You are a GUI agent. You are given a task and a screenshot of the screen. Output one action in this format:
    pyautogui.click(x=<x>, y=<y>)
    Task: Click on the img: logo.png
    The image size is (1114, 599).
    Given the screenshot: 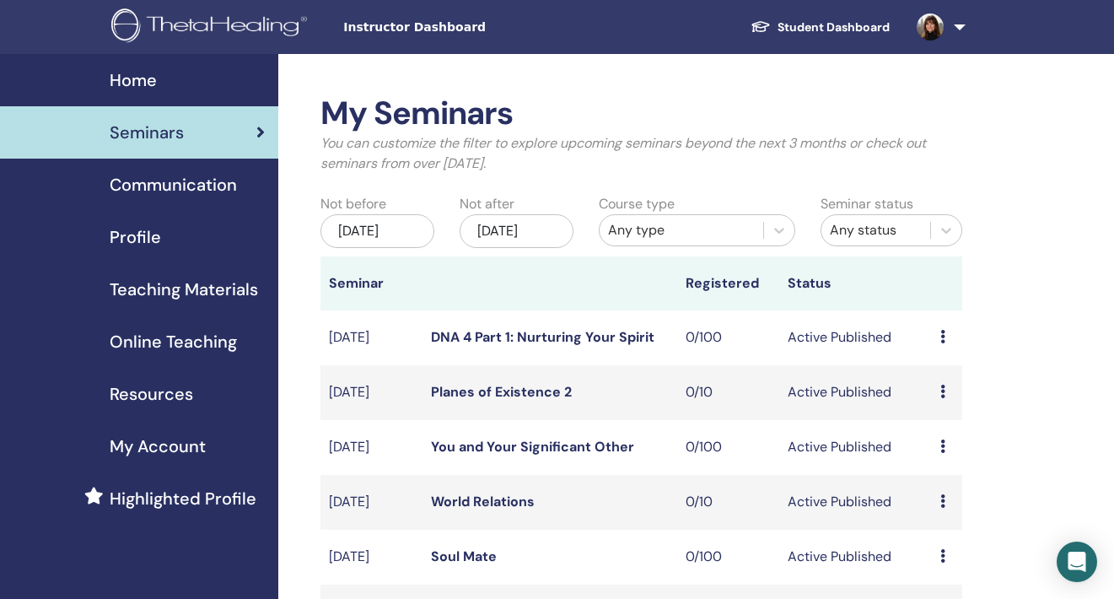 What is the action you would take?
    pyautogui.click(x=212, y=27)
    